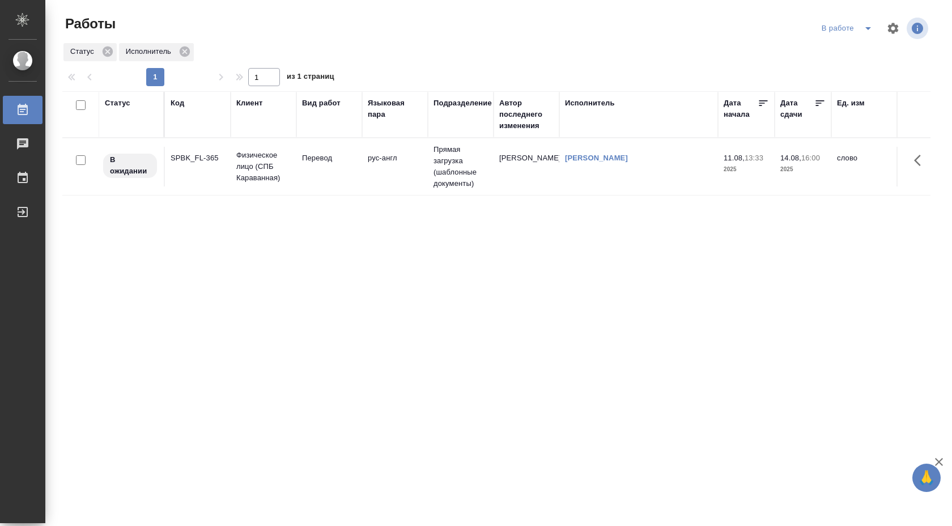 This screenshot has width=952, height=526. Describe the element at coordinates (130, 165) in the screenshot. I see `div: Исполнитель назначен, приступать к работе пока рано` at that location.